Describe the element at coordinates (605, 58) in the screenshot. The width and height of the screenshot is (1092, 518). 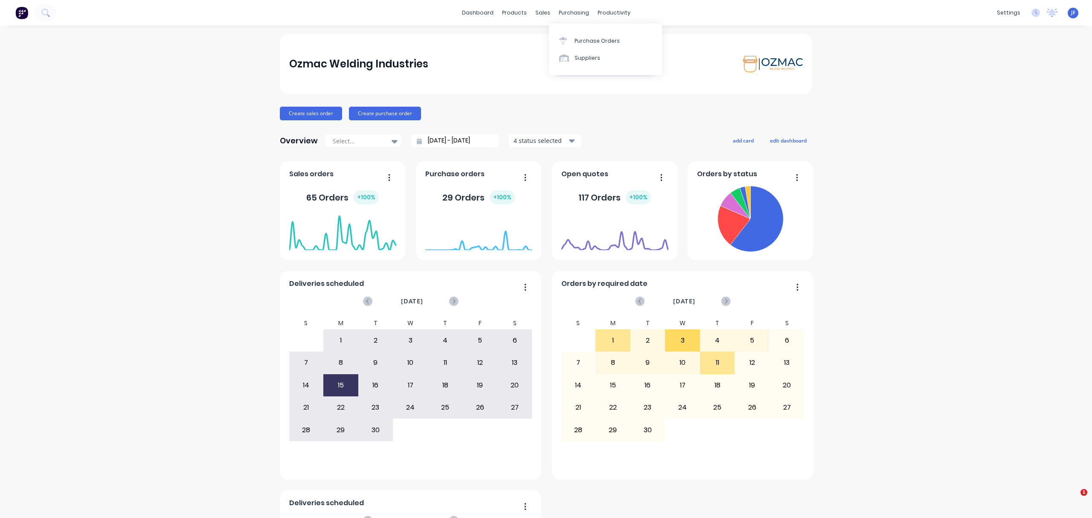
I see `a: Suppliers` at that location.